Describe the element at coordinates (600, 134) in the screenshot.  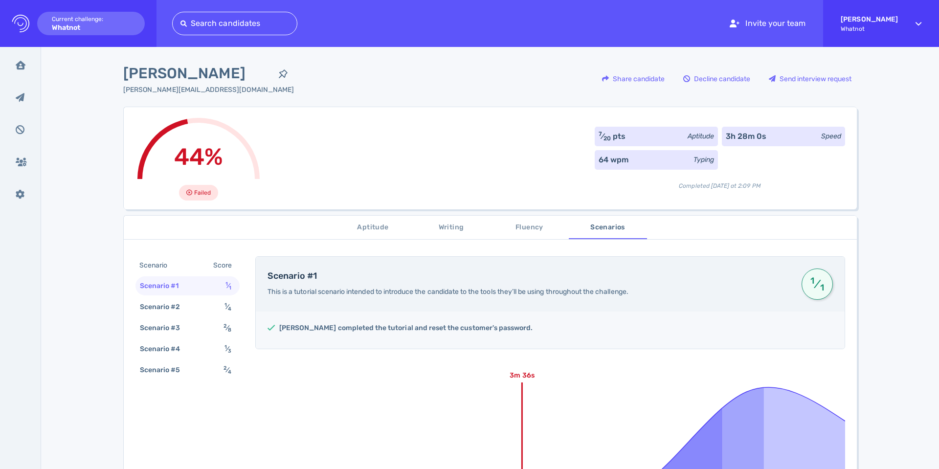
I see `sup: 7` at that location.